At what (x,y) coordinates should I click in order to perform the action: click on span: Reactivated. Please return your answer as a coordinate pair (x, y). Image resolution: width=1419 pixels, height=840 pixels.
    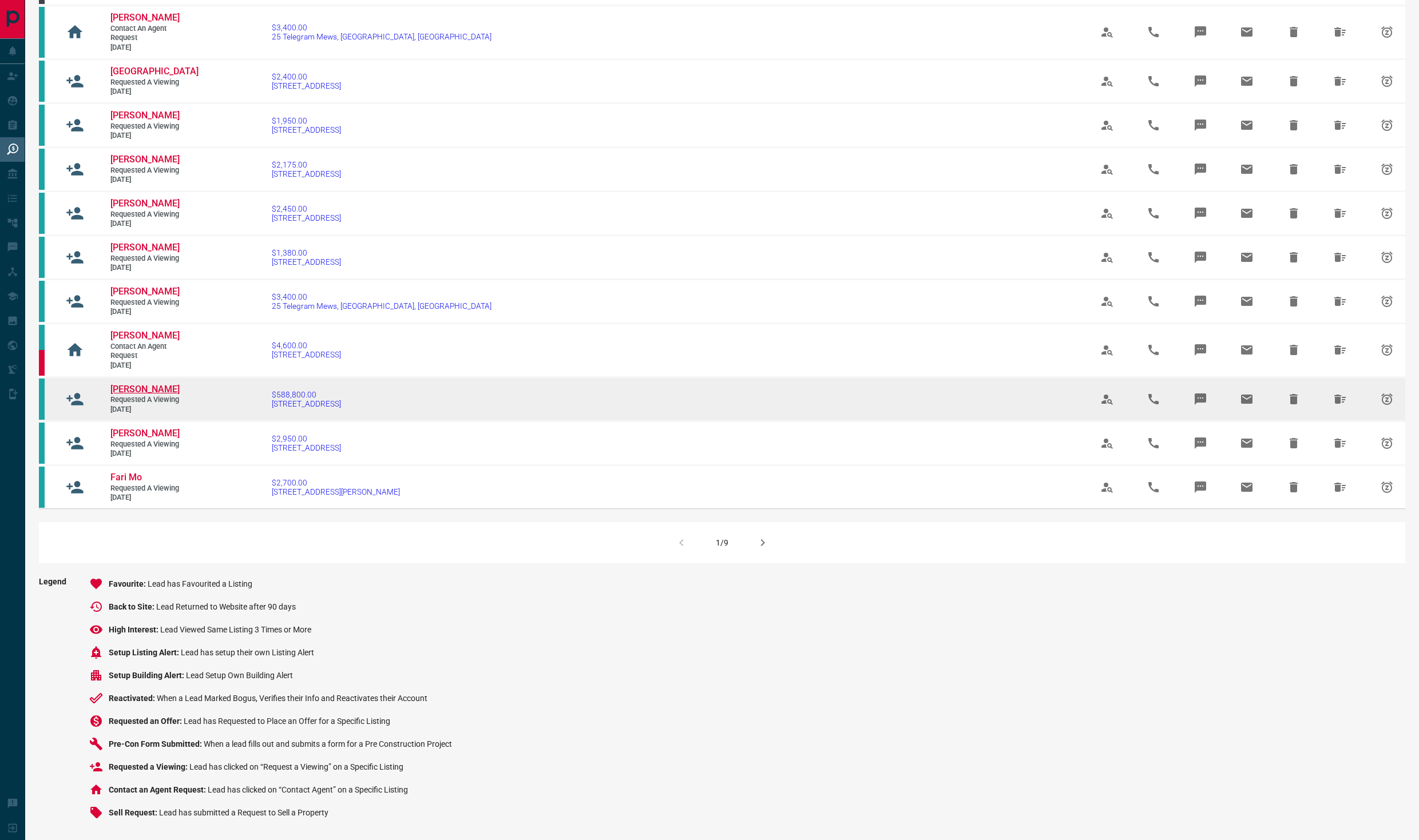
    Looking at the image, I should click on (133, 698).